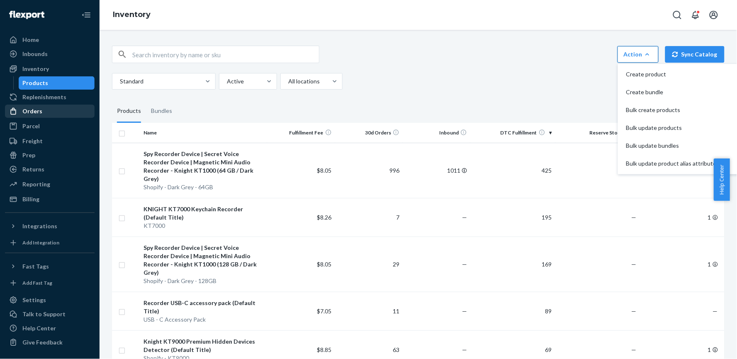 Image resolution: width=737 pixels, height=359 pixels. Describe the element at coordinates (50, 328) in the screenshot. I see `a: Help Center` at that location.